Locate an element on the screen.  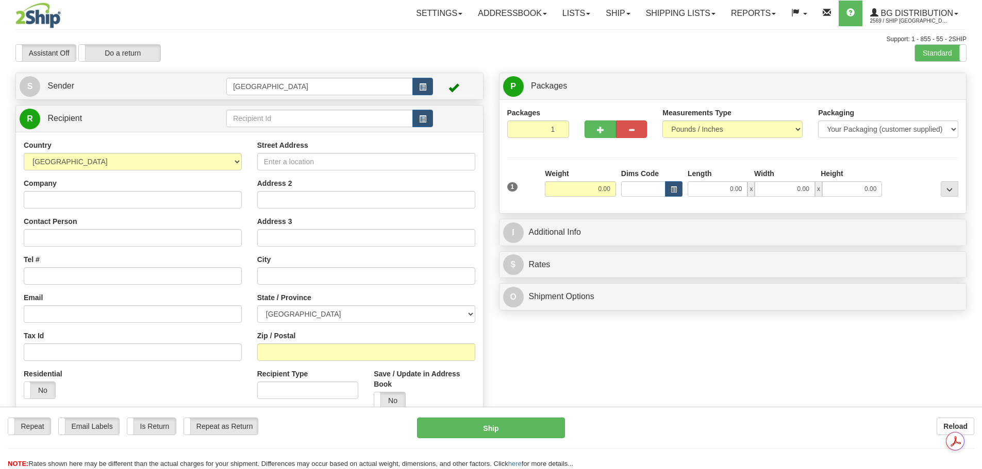
label: Dims Code is located at coordinates (639, 174).